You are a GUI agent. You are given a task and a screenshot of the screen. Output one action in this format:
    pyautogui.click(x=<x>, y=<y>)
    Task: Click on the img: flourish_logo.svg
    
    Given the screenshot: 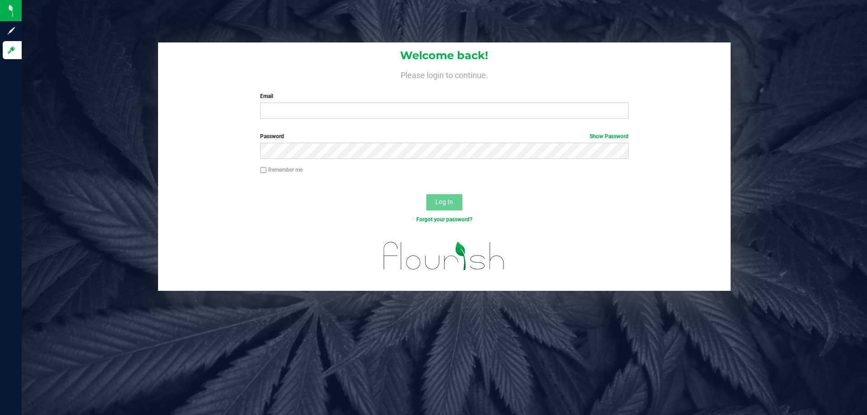 What is the action you would take?
    pyautogui.click(x=444, y=256)
    